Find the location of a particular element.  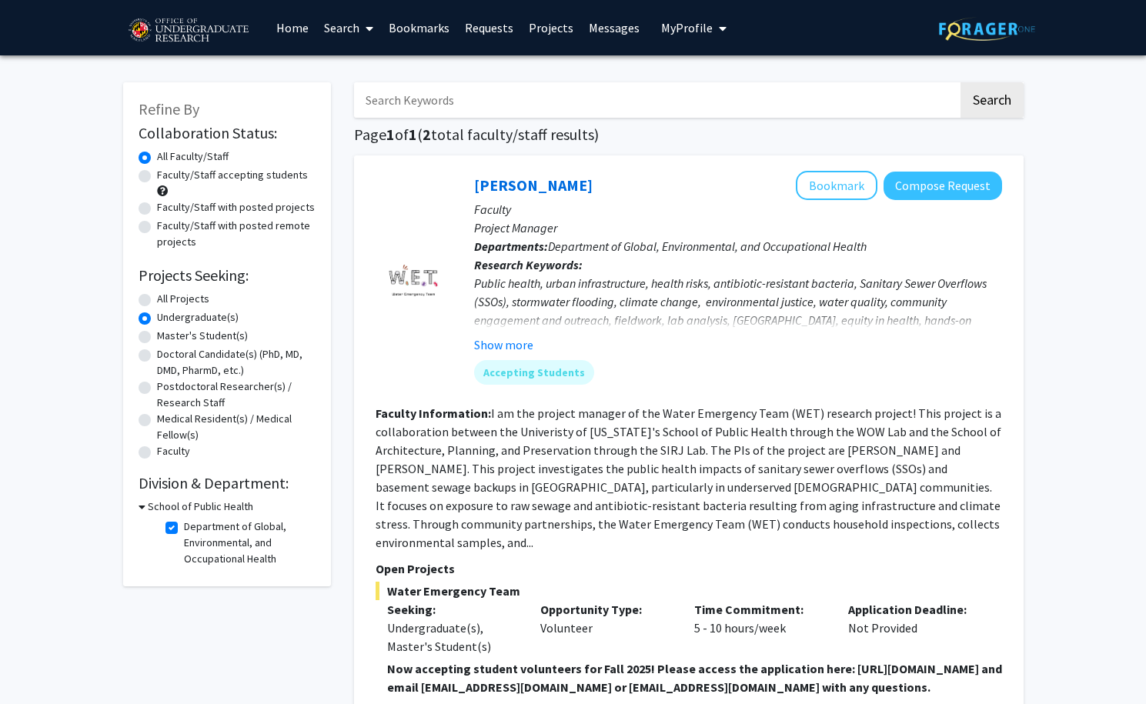

p: Faculty is located at coordinates (738, 209).